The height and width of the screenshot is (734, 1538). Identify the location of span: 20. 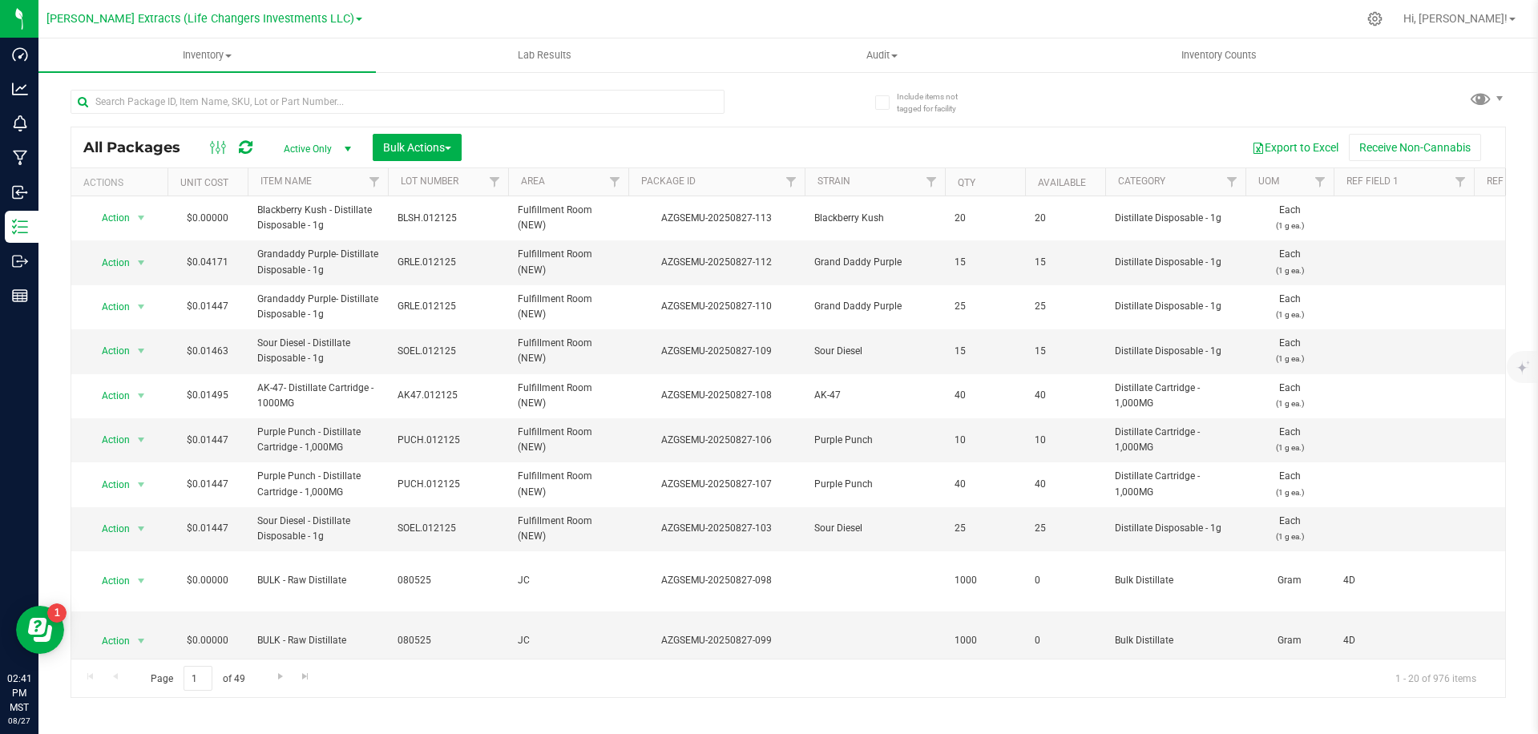
(1065, 218).